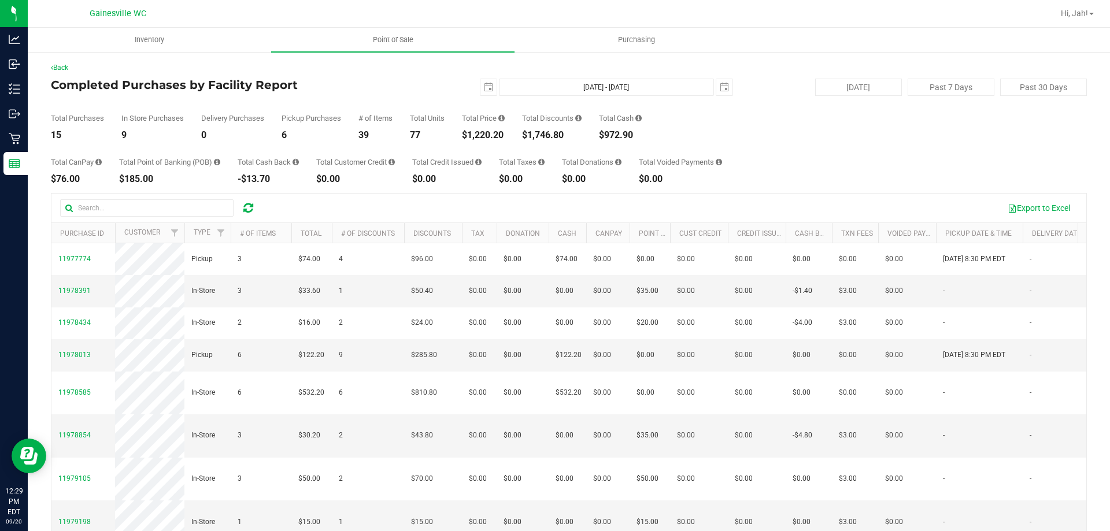  What do you see at coordinates (680, 233) in the screenshot?
I see `a: Point of Banking (POB)` at bounding box center [680, 233].